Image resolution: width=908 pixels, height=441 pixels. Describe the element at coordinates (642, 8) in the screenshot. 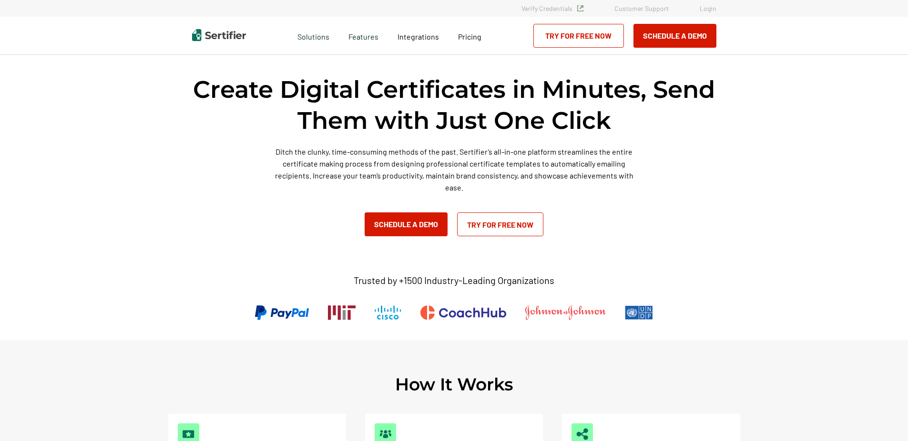

I see `a: Customer Support` at that location.